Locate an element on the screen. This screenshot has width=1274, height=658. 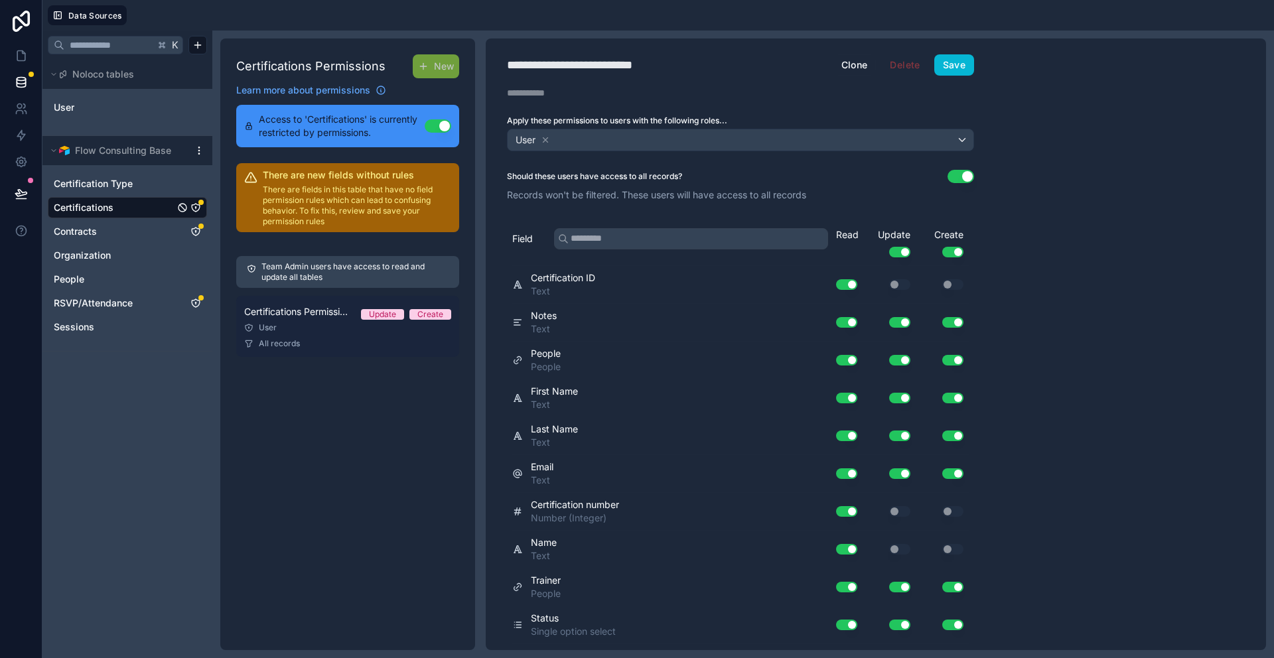
a: Sessions is located at coordinates (114, 327).